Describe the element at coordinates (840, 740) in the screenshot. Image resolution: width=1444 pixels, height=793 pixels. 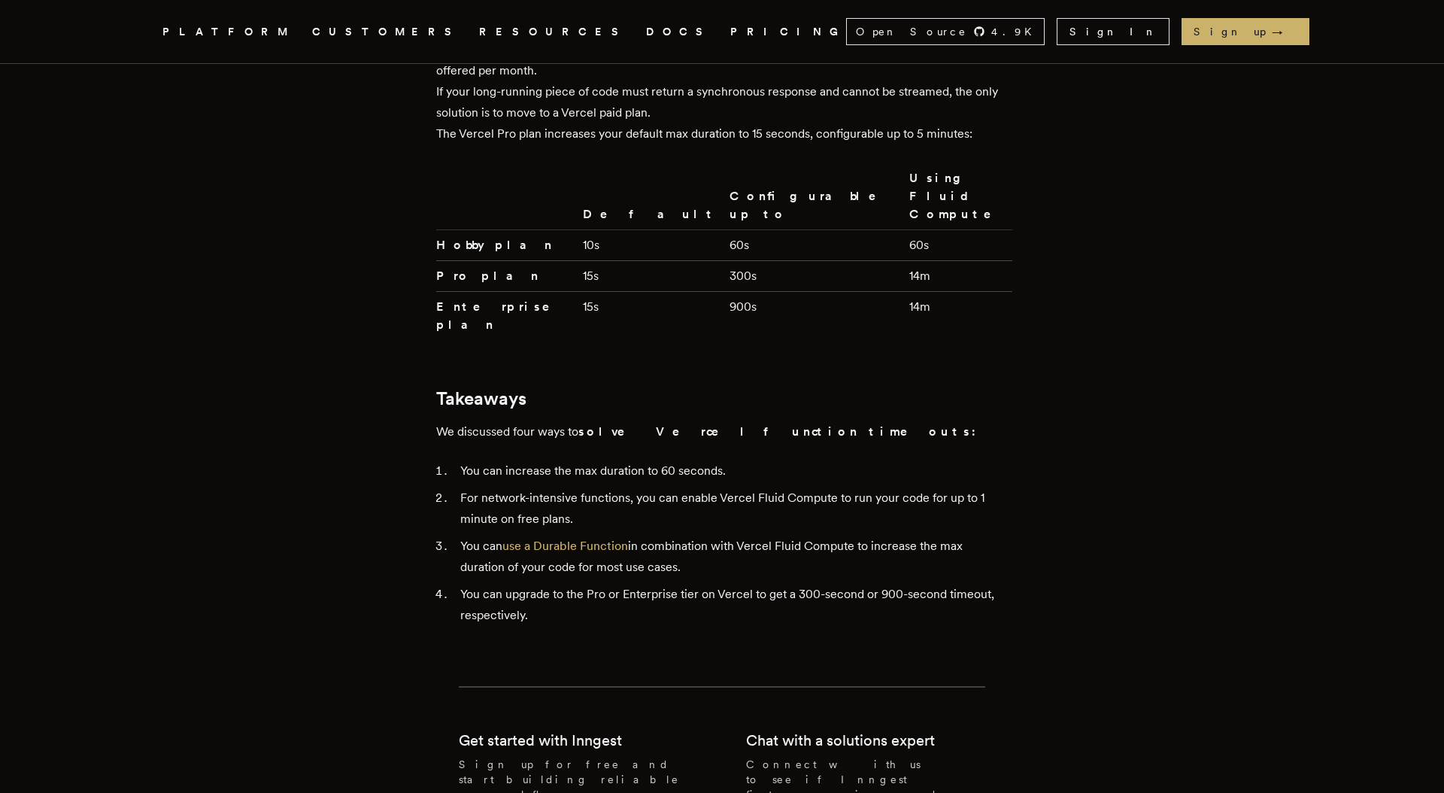
I see `h2: Chat with a solutions expert` at that location.